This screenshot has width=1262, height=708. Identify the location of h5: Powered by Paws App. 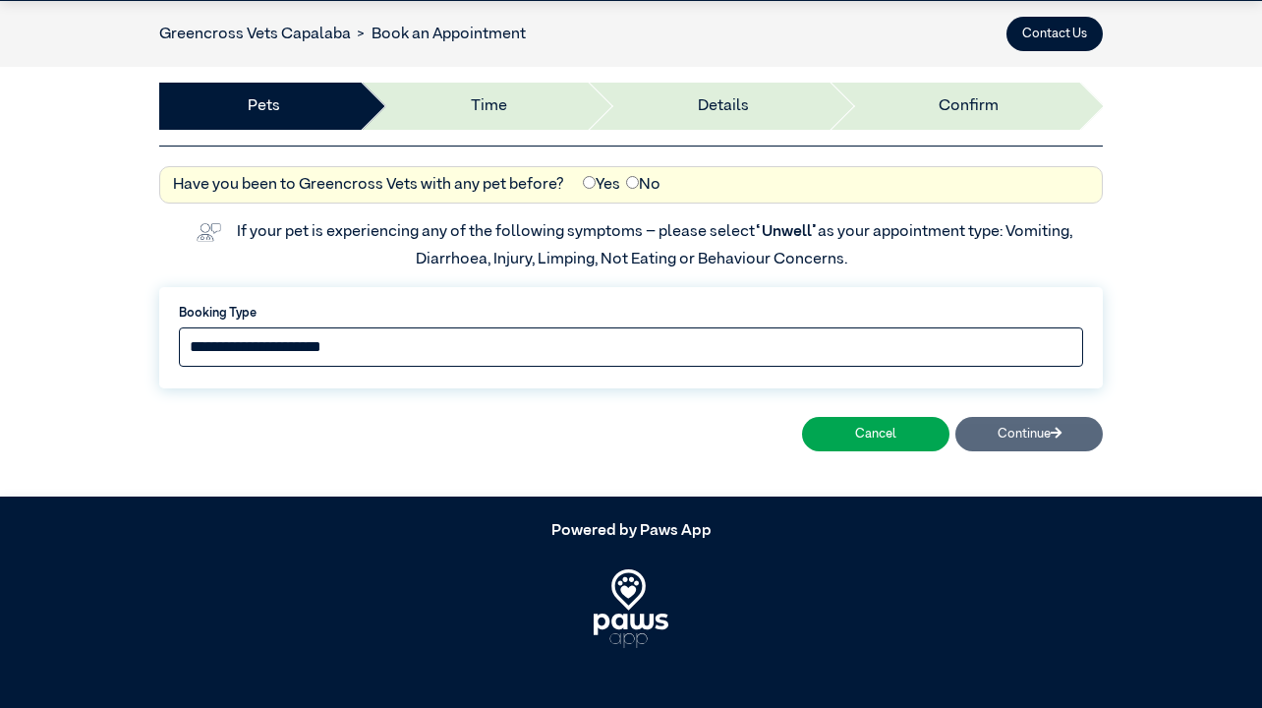
(631, 531).